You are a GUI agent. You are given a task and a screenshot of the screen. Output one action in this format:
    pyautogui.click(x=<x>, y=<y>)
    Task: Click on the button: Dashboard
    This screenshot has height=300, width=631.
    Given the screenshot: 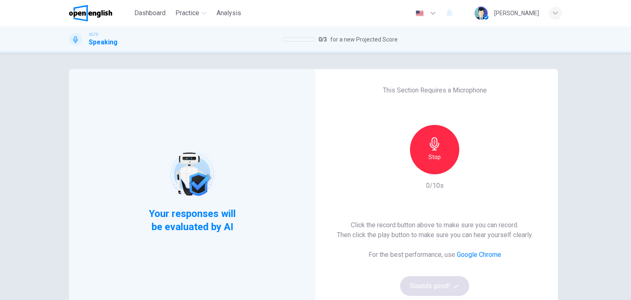 What is the action you would take?
    pyautogui.click(x=150, y=13)
    